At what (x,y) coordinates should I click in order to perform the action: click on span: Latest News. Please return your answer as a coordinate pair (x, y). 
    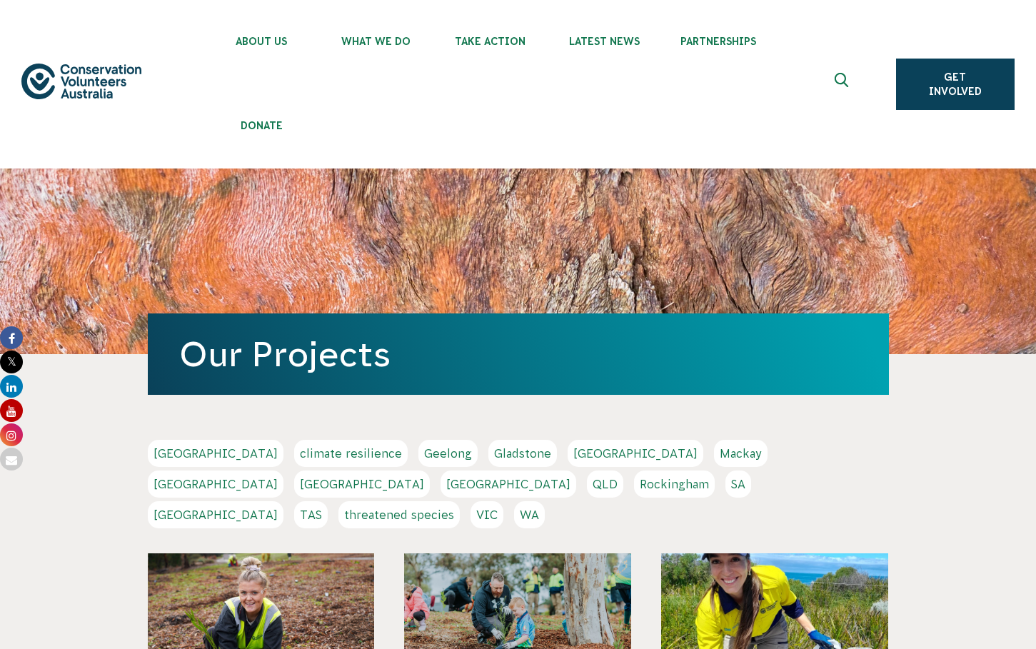
    Looking at the image, I should click on (604, 41).